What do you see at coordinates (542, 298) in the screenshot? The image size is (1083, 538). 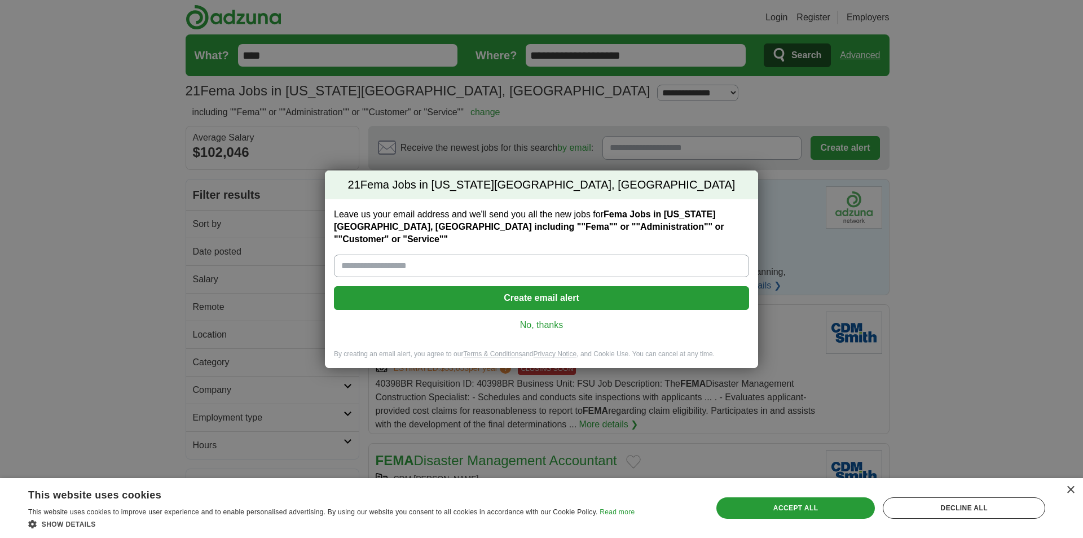 I see `button: Create email alert` at bounding box center [542, 298].